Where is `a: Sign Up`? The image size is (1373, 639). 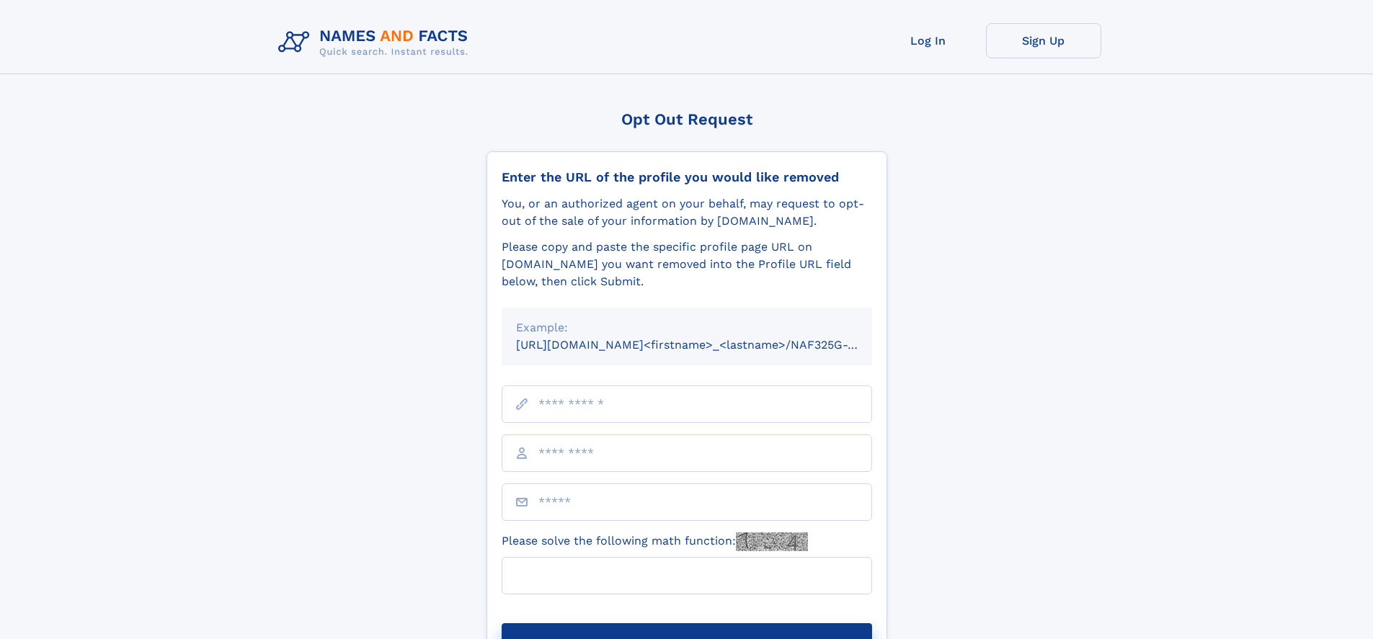
a: Sign Up is located at coordinates (1044, 40).